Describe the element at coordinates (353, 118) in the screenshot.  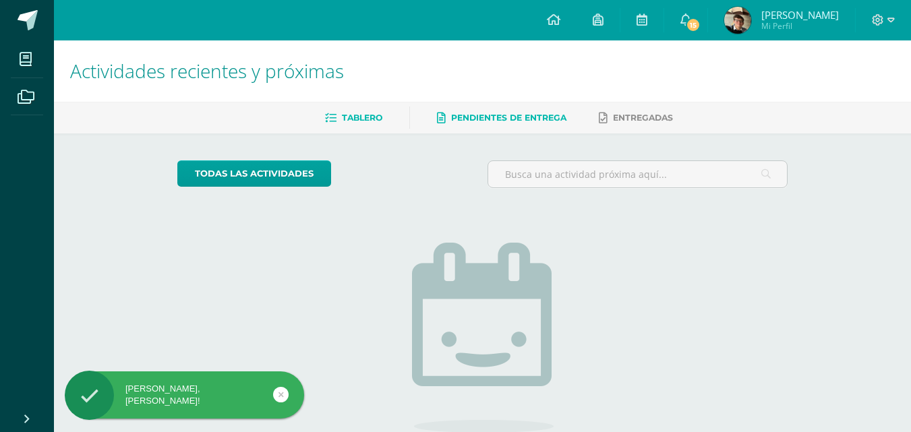
I see `a: Tablero` at that location.